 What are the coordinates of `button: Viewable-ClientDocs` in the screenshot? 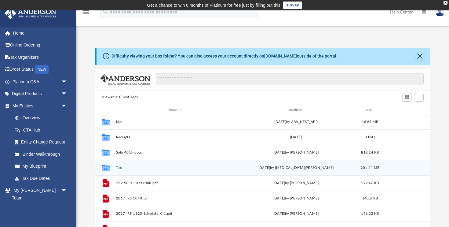 It's located at (120, 97).